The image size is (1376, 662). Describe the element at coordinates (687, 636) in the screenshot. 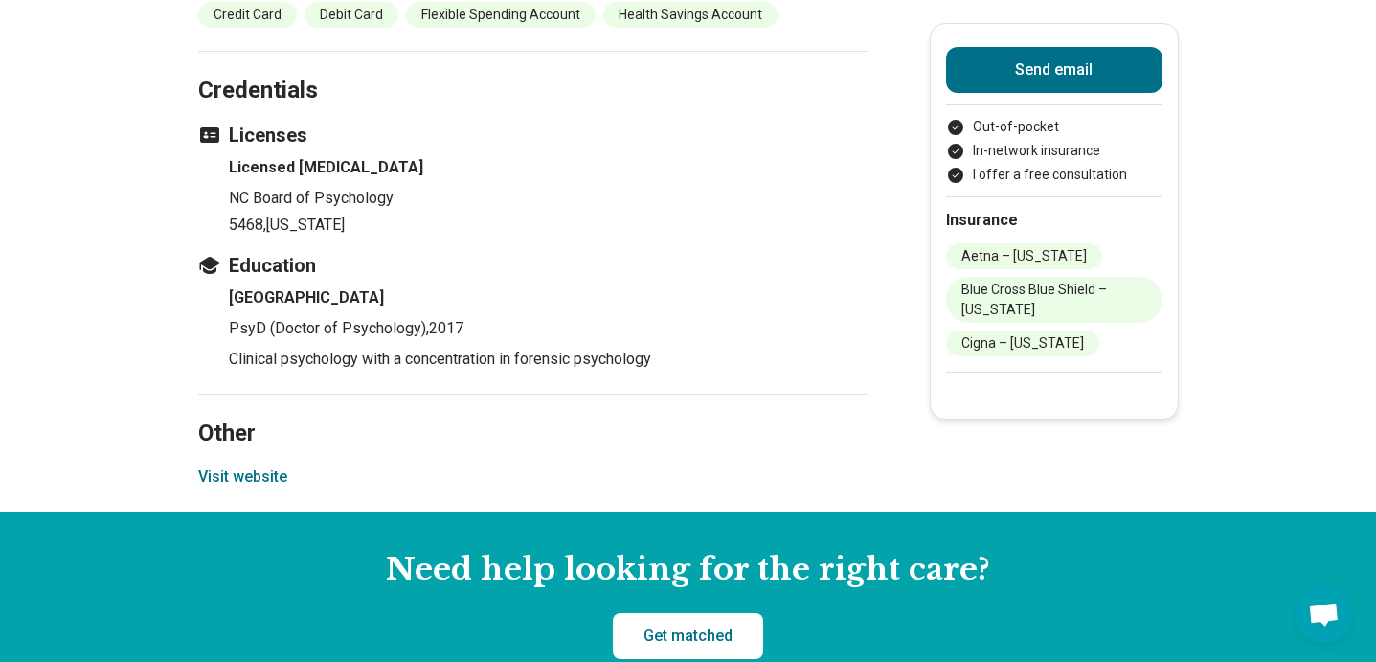

I see `a: Get matched` at that location.